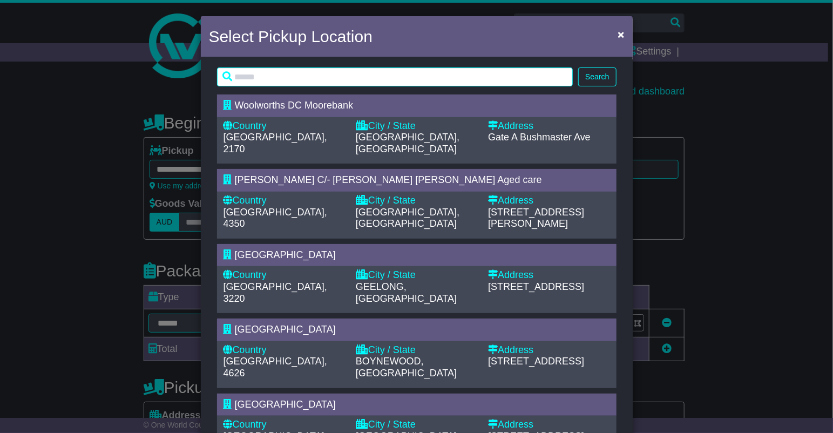 The height and width of the screenshot is (433, 833). What do you see at coordinates (621, 34) in the screenshot?
I see `button: Close` at bounding box center [621, 34].